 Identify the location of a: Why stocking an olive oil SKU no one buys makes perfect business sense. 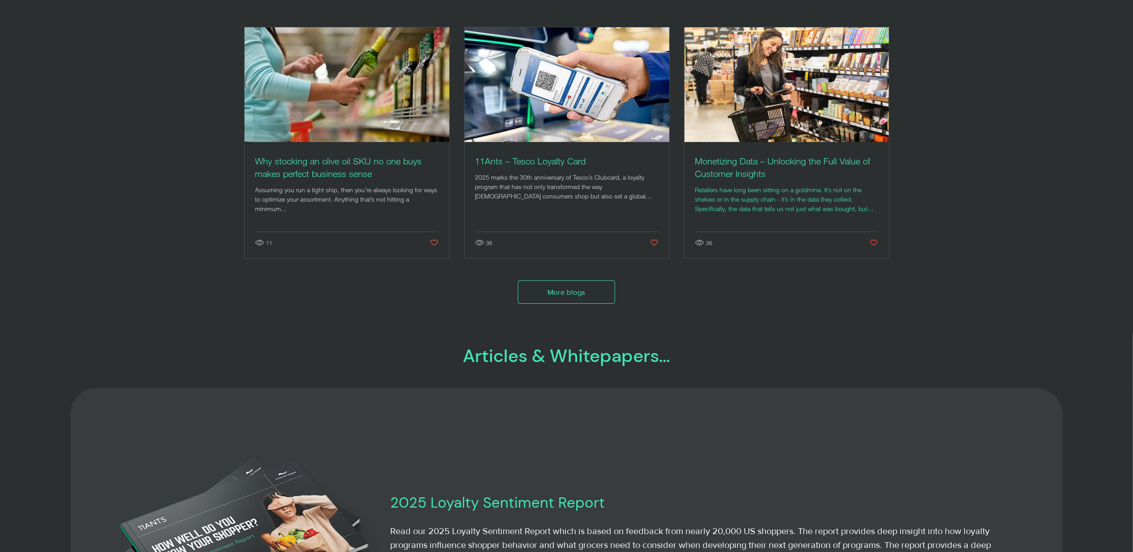
(347, 168).